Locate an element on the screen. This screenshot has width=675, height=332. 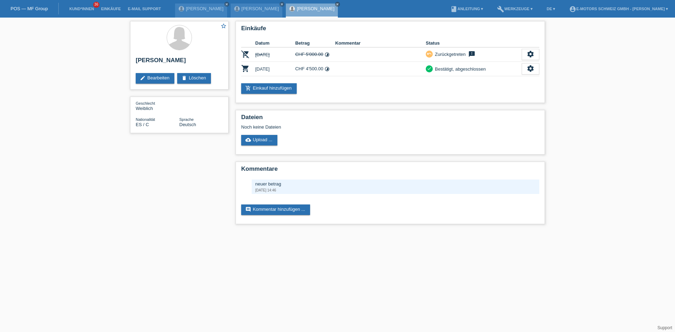
i: feedback is located at coordinates (472, 54).